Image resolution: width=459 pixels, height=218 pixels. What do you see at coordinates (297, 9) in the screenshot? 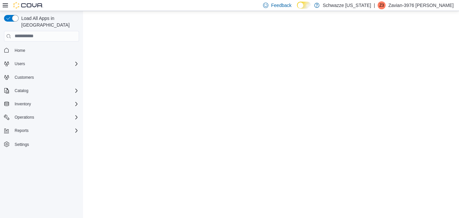
I see `span: Dark Mode` at bounding box center [297, 9].